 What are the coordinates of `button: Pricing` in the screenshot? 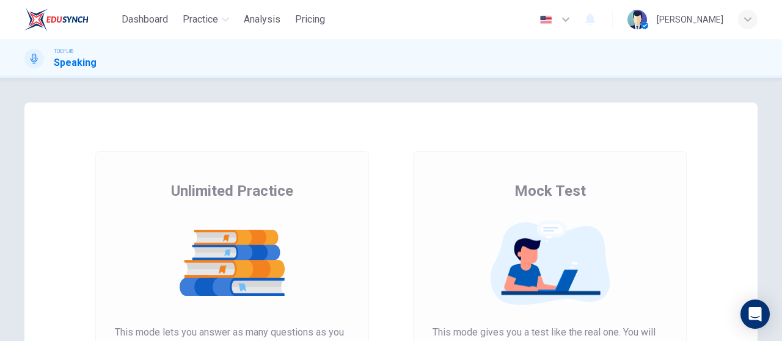 It's located at (310, 20).